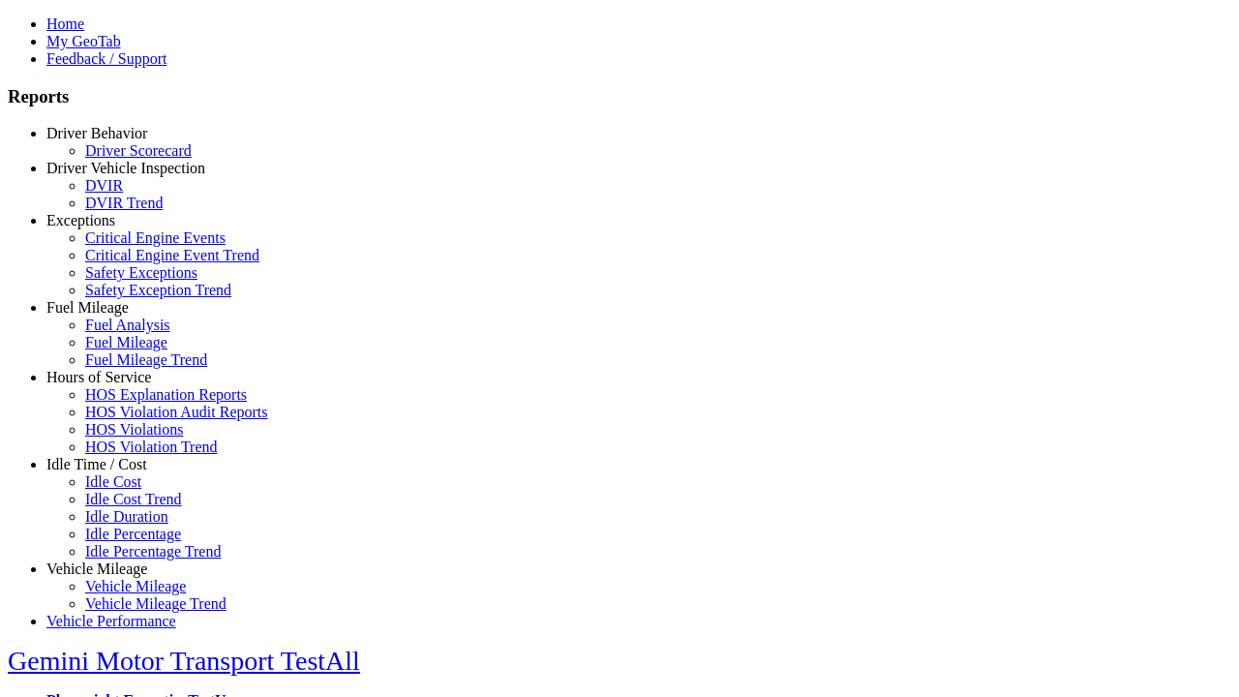  What do you see at coordinates (155, 237) in the screenshot?
I see `a: Critical Engine Events` at bounding box center [155, 237].